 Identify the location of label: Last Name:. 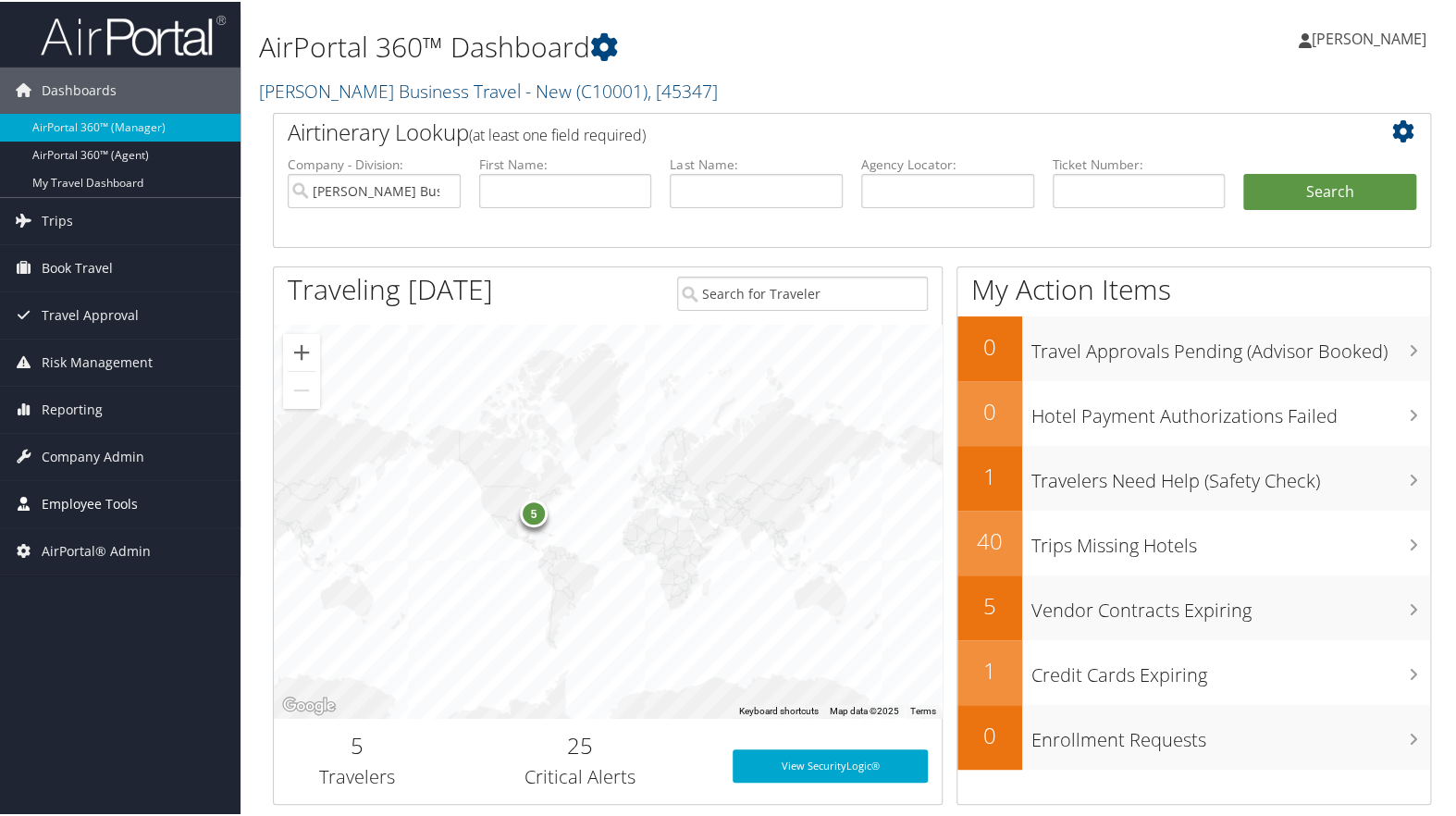
(756, 163).